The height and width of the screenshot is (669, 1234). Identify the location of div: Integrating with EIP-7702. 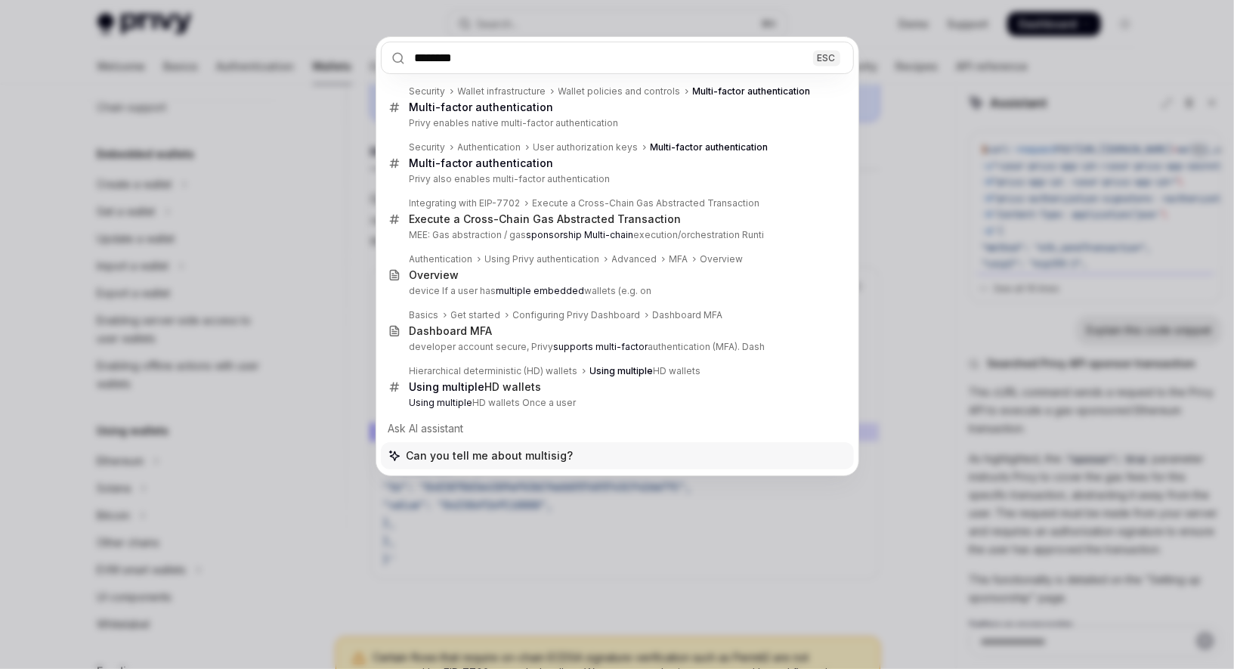
(465, 203).